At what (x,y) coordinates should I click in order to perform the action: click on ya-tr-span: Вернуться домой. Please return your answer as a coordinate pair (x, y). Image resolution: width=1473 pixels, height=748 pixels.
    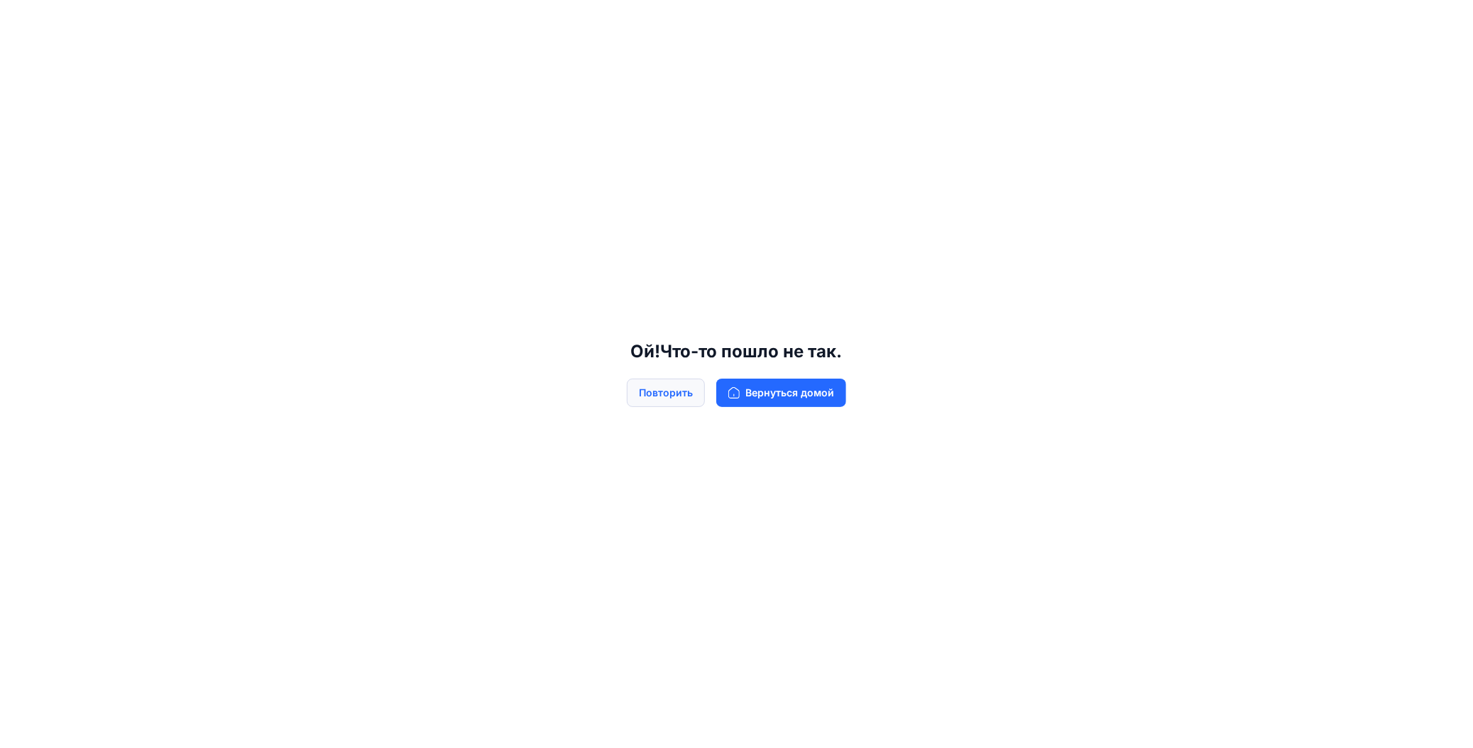
    Looking at the image, I should click on (789, 393).